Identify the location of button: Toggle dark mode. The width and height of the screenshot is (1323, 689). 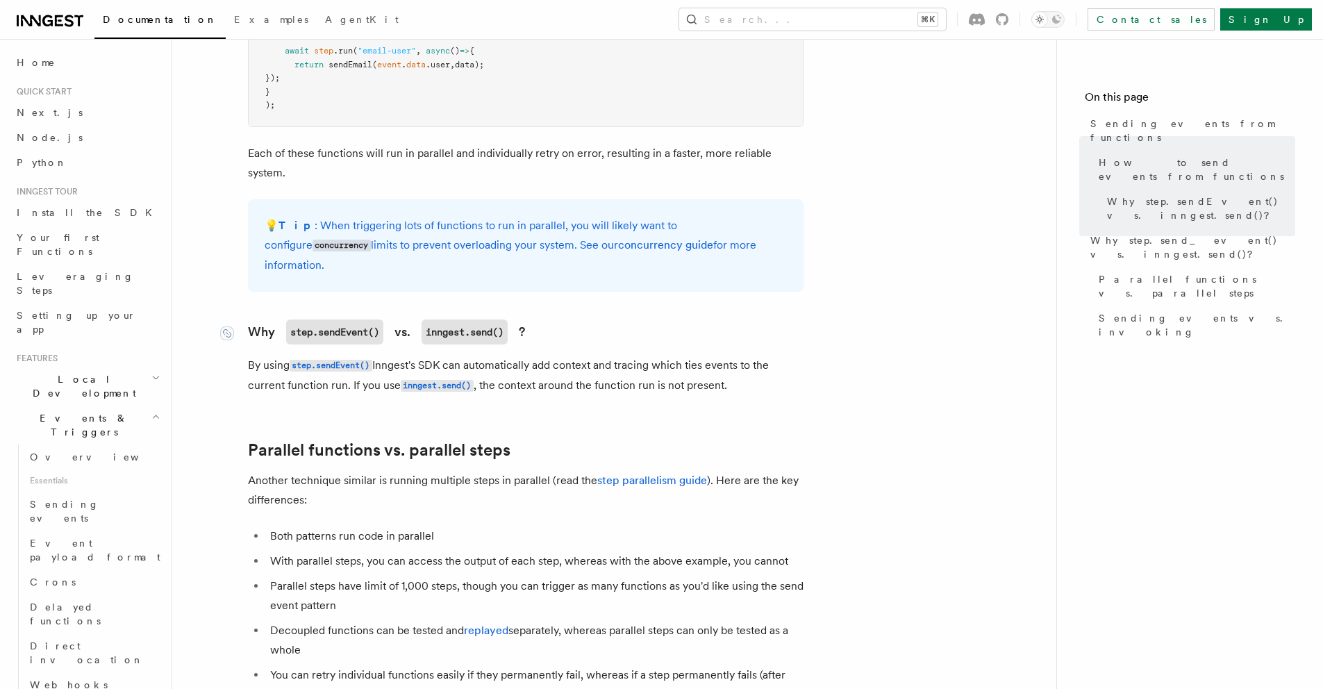
(1048, 19).